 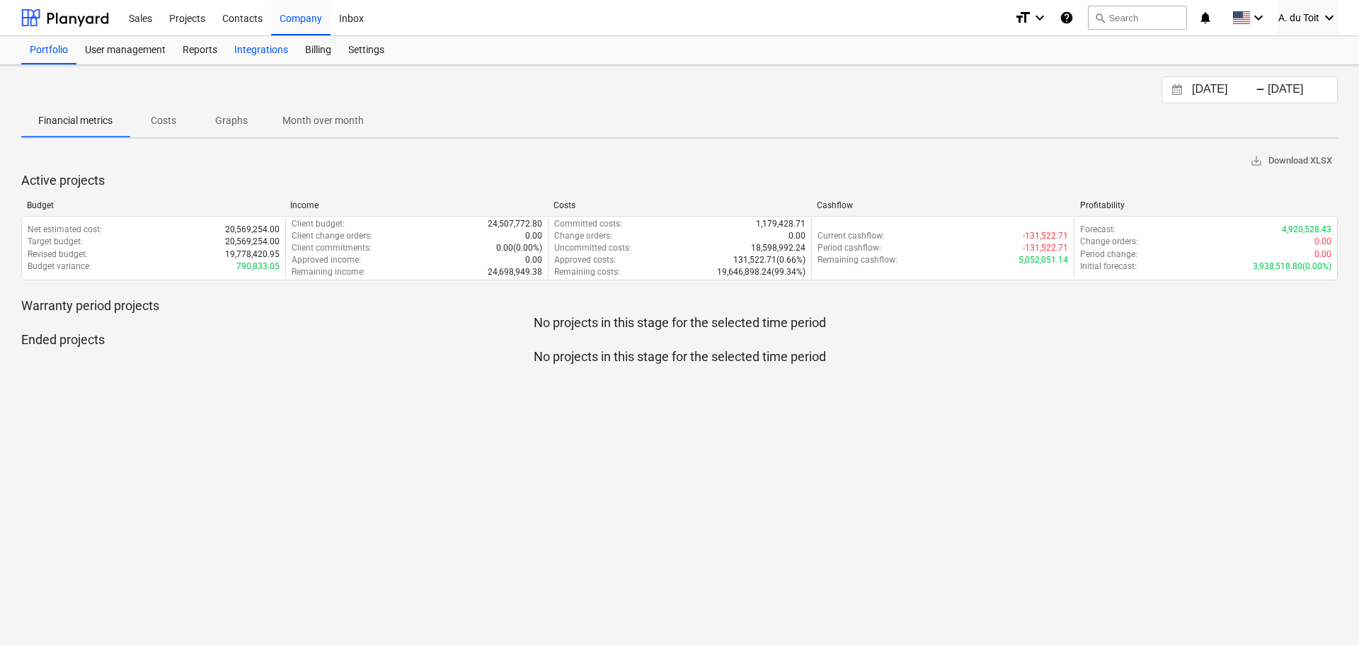 What do you see at coordinates (323, 120) in the screenshot?
I see `p: Month over month` at bounding box center [323, 120].